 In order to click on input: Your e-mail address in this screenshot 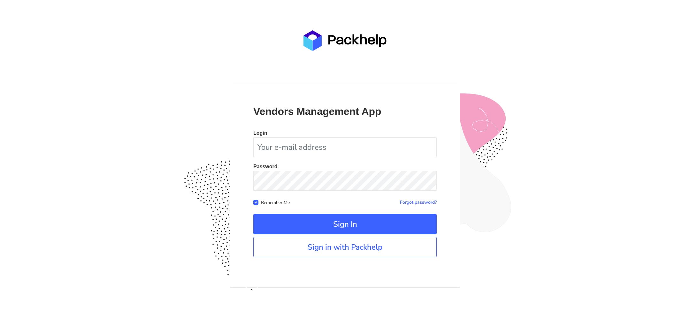, I will do `click(345, 147)`.